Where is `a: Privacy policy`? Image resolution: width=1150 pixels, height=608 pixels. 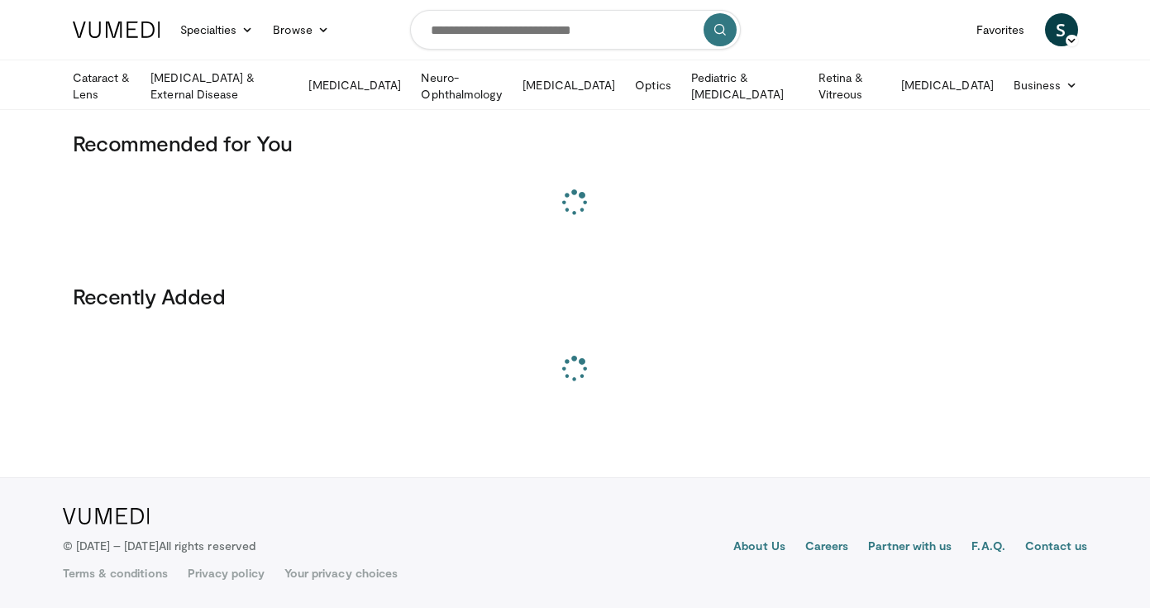
a: Privacy policy is located at coordinates (226, 573).